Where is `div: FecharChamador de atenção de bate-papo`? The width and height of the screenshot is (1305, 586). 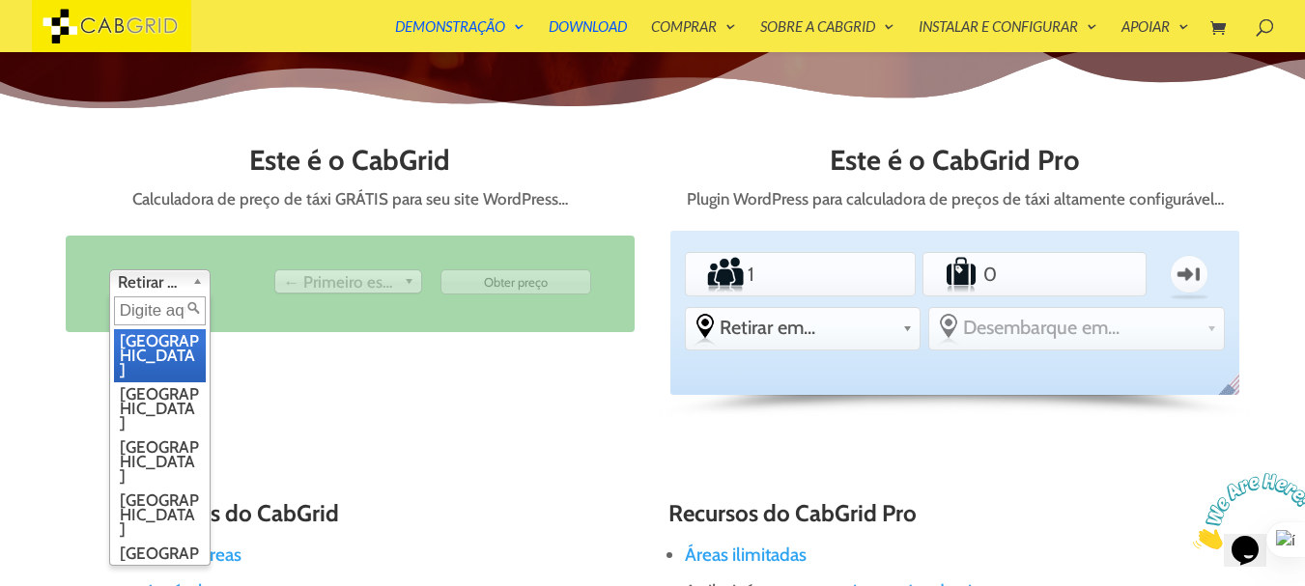
div: FecharChamador de atenção de bate-papo is located at coordinates (60, 45).